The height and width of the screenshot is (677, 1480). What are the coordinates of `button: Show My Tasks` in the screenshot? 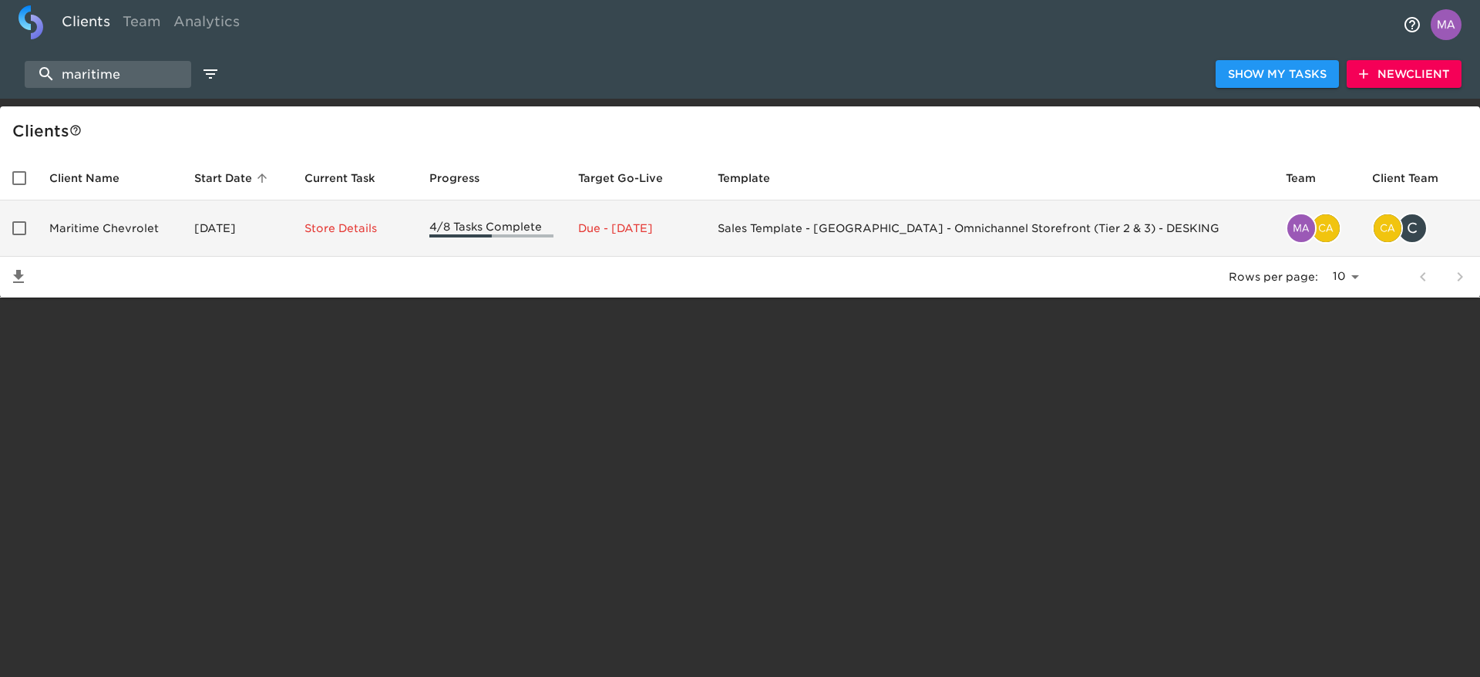 It's located at (1277, 74).